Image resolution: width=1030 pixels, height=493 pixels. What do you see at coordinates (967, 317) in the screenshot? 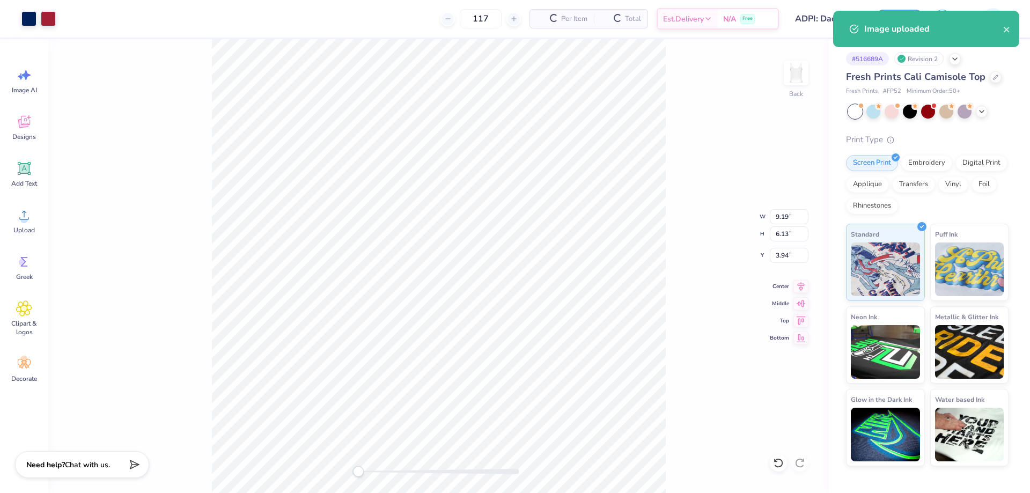
I see `span: Metallic & Glitter Ink` at bounding box center [967, 317].